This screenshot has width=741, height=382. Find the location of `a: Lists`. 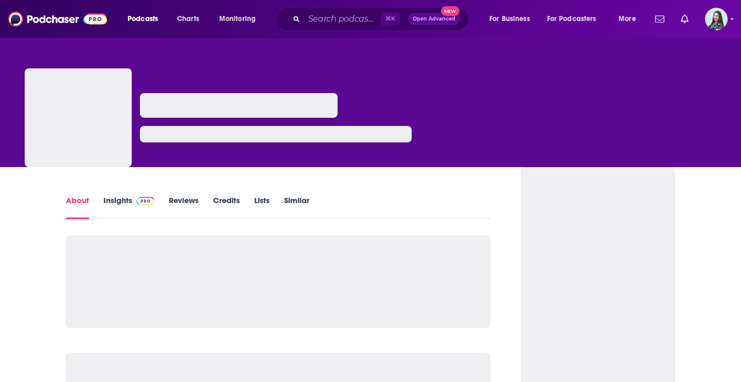

a: Lists is located at coordinates (262, 207).